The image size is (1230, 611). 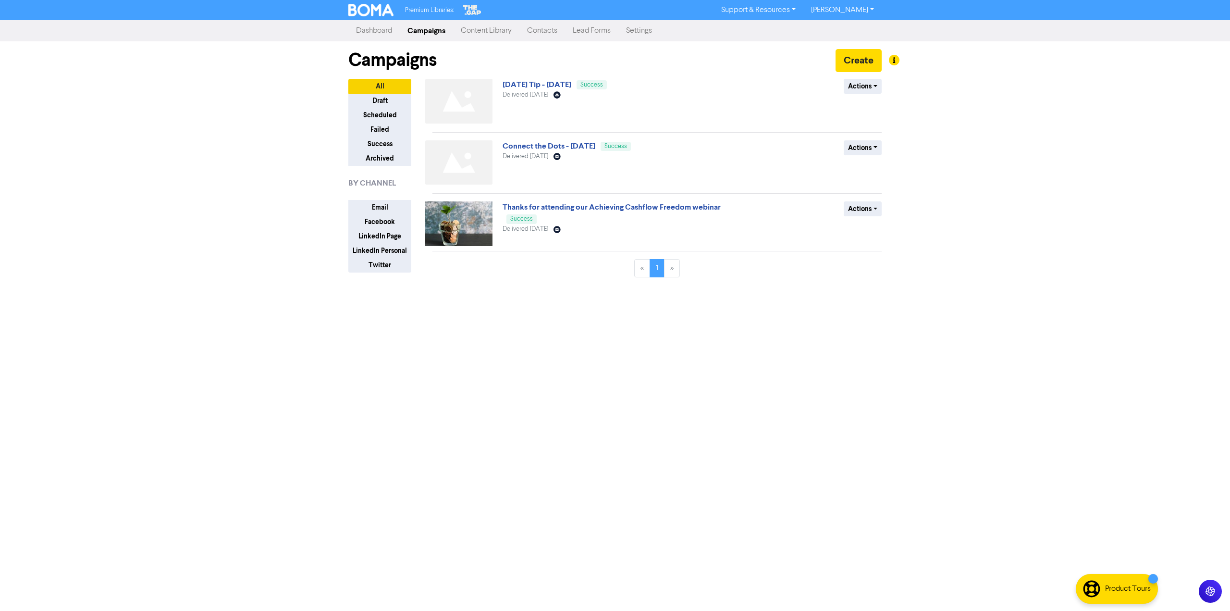 I want to click on img: The Gap, so click(x=472, y=10).